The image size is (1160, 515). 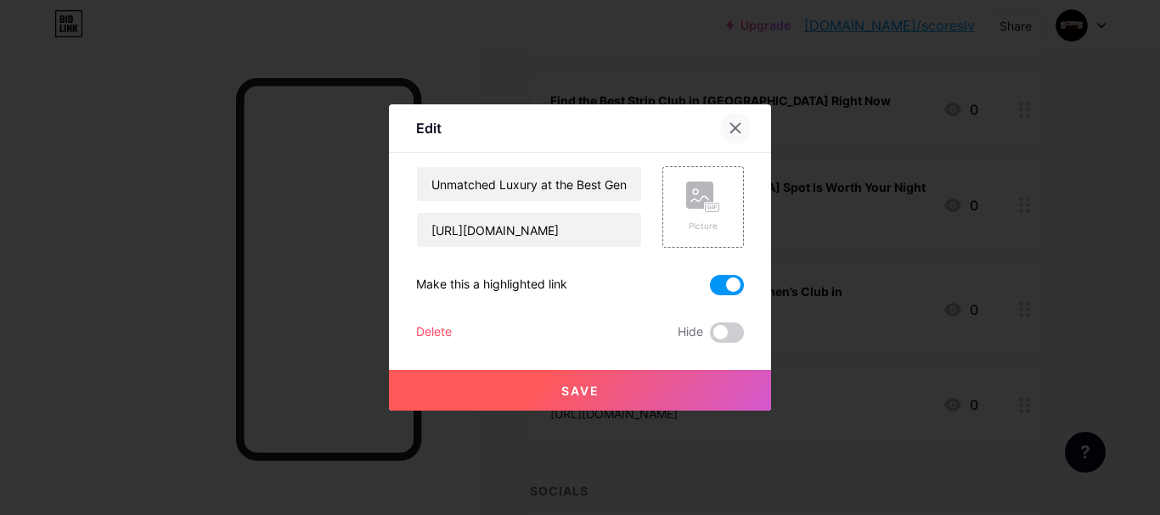 What do you see at coordinates (529, 184) in the screenshot?
I see `input: Title` at bounding box center [529, 184].